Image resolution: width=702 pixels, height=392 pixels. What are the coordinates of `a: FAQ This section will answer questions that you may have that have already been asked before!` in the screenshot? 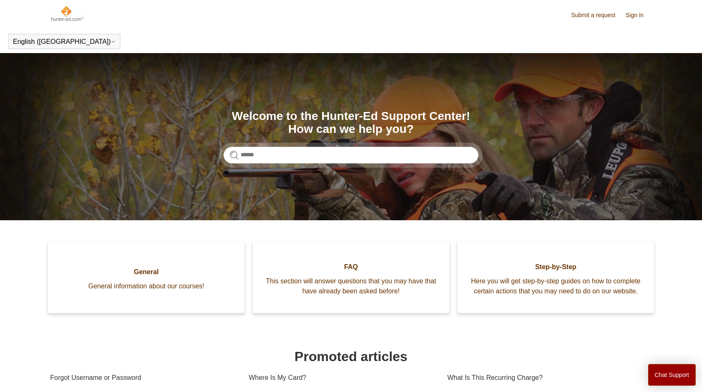 It's located at (351, 277).